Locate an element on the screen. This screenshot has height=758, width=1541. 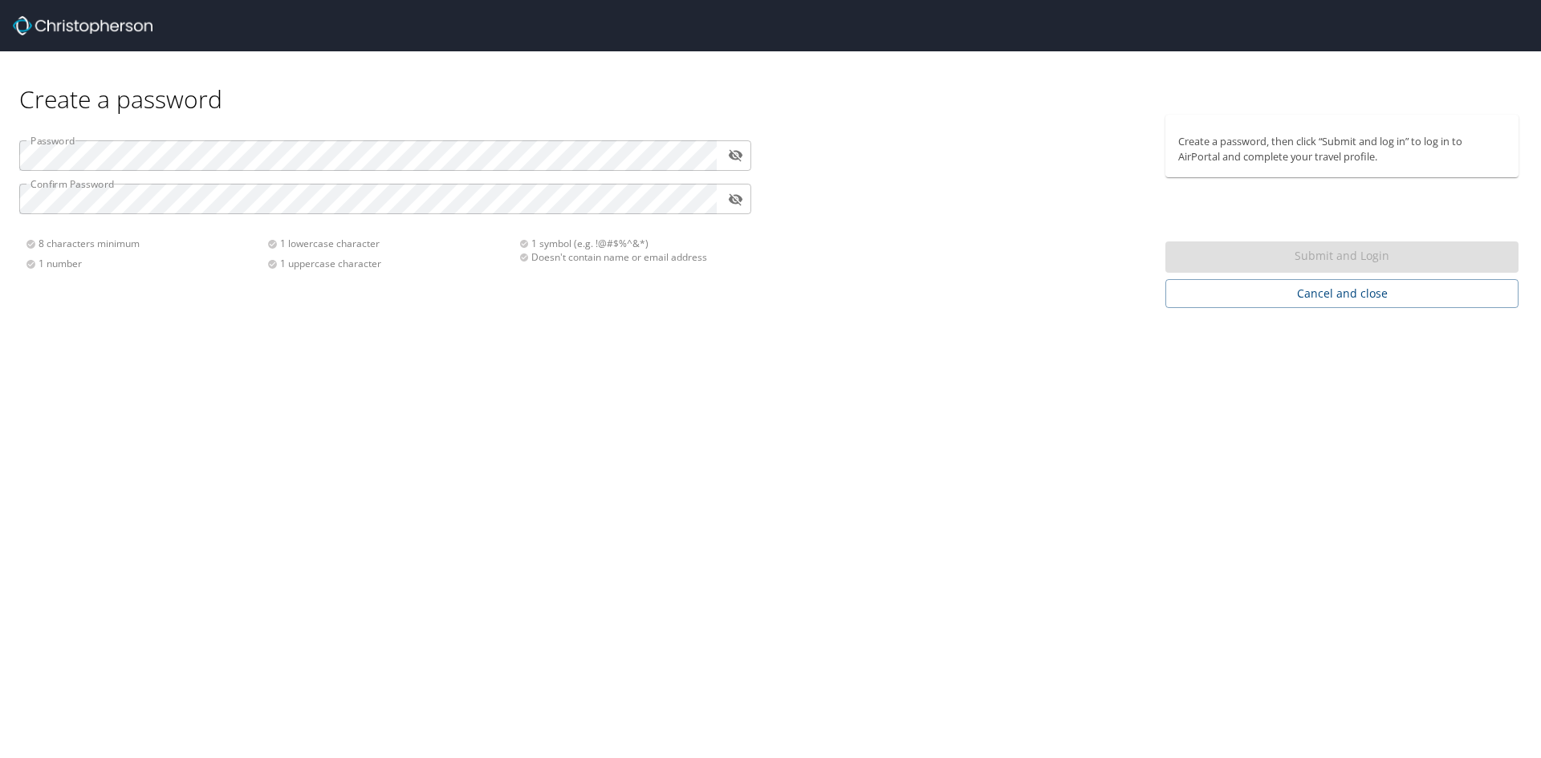
button: Cancel and close is located at coordinates (1342, 294).